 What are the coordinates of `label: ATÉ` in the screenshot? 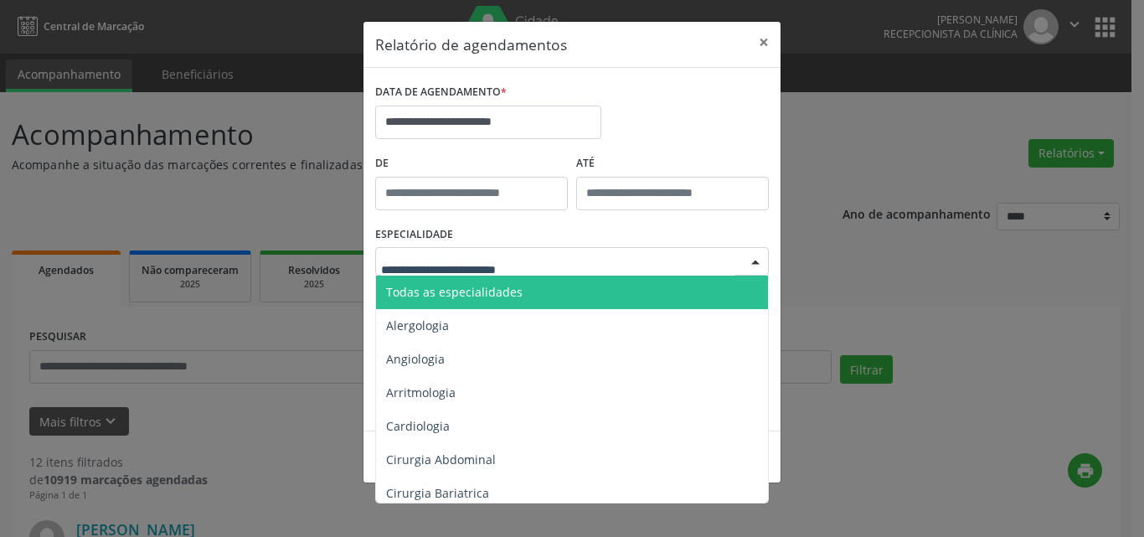 It's located at (672, 163).